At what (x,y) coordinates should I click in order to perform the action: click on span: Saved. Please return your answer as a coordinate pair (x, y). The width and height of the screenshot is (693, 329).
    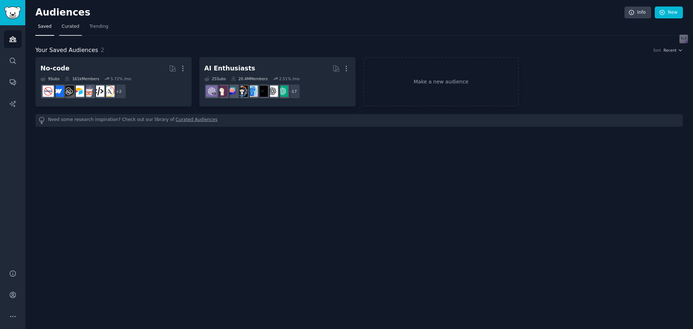
    Looking at the image, I should click on (45, 27).